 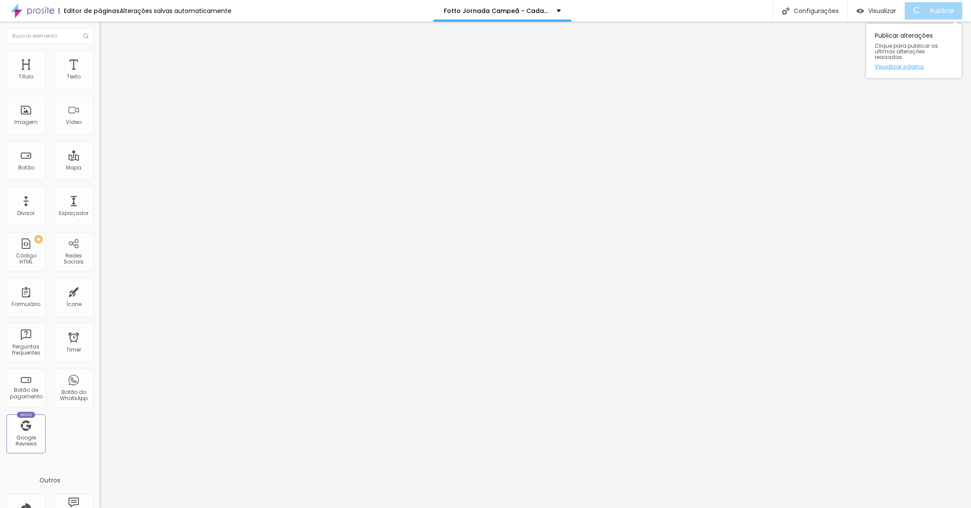 I want to click on div: Espaçador, so click(x=74, y=213).